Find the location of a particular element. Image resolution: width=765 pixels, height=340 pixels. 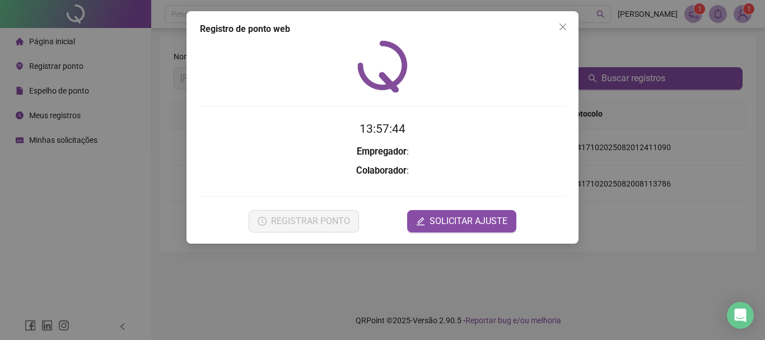

span: close is located at coordinates (563, 27).